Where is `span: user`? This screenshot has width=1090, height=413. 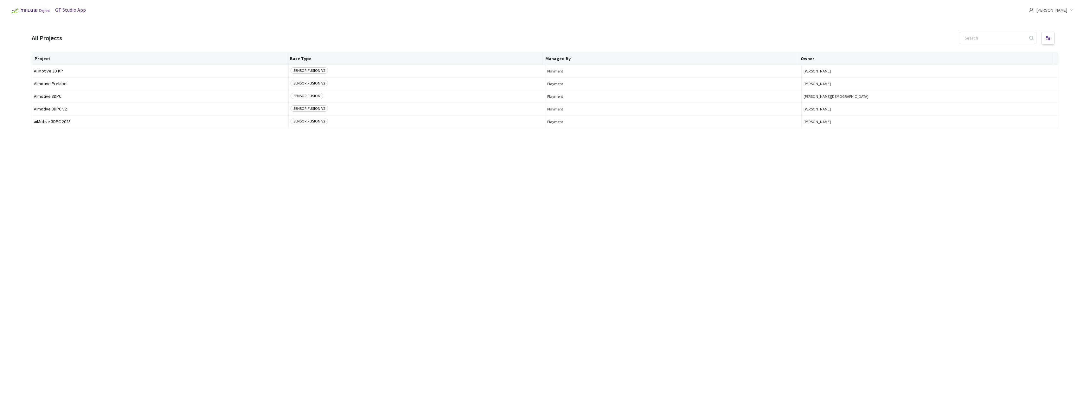 span: user is located at coordinates (1031, 10).